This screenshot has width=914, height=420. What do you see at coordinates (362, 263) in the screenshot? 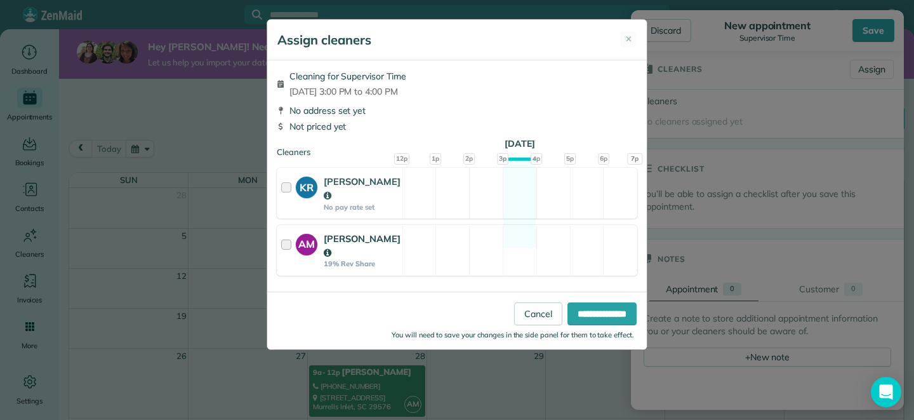
I see `strong: 19% Rev Share` at bounding box center [362, 263].